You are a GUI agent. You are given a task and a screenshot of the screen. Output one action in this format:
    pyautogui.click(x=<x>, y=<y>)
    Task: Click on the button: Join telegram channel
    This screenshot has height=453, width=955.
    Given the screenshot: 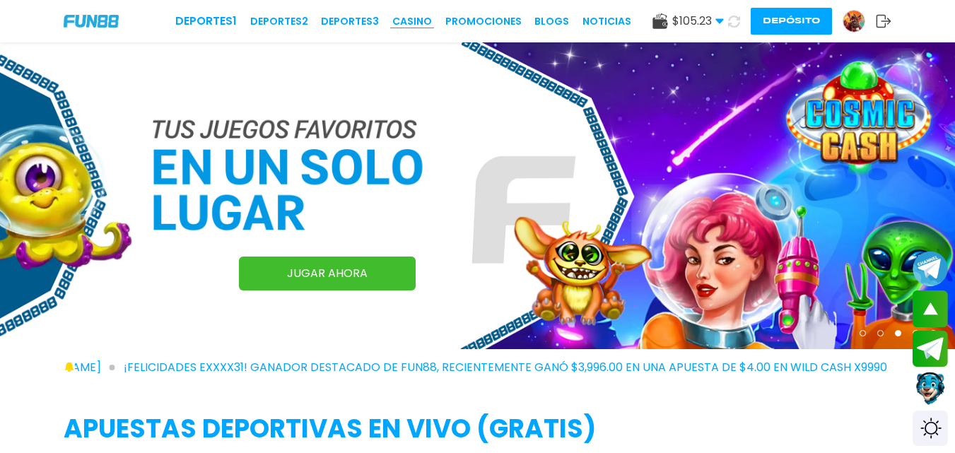 What is the action you would take?
    pyautogui.click(x=930, y=268)
    